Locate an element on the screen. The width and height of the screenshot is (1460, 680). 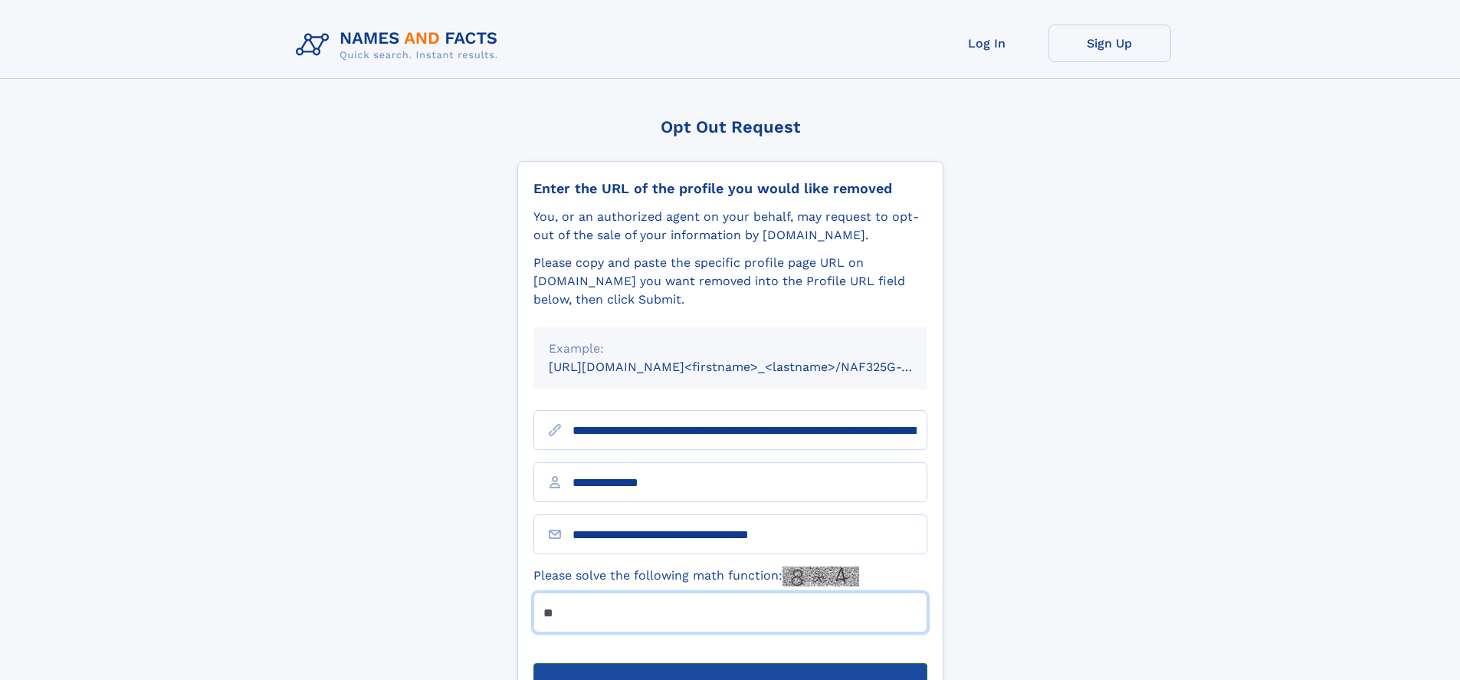
div: Enter the URL of the profile you would like removed is located at coordinates (730, 189).